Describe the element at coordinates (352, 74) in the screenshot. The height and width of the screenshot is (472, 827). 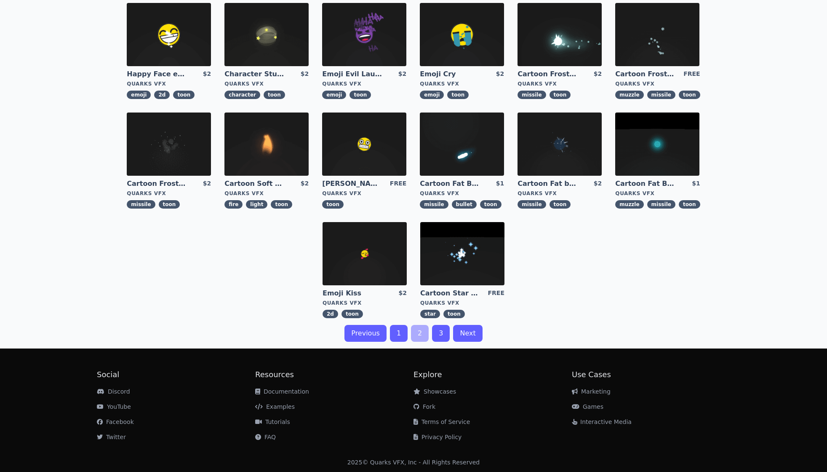
I see `a: Emoji Evil Laugh` at that location.